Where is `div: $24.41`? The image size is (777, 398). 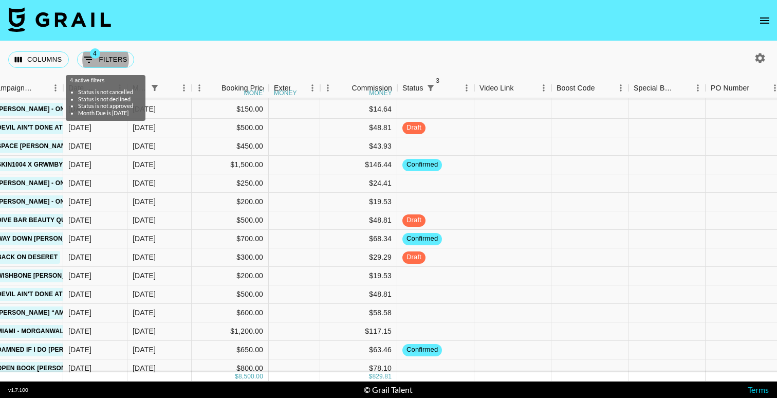
div: $24.41 is located at coordinates (359, 184).